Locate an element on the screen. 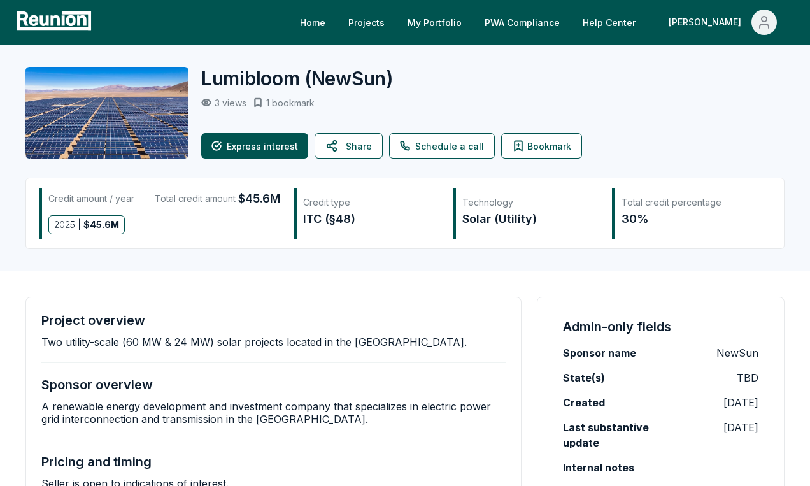  a: Help Center is located at coordinates (609, 22).